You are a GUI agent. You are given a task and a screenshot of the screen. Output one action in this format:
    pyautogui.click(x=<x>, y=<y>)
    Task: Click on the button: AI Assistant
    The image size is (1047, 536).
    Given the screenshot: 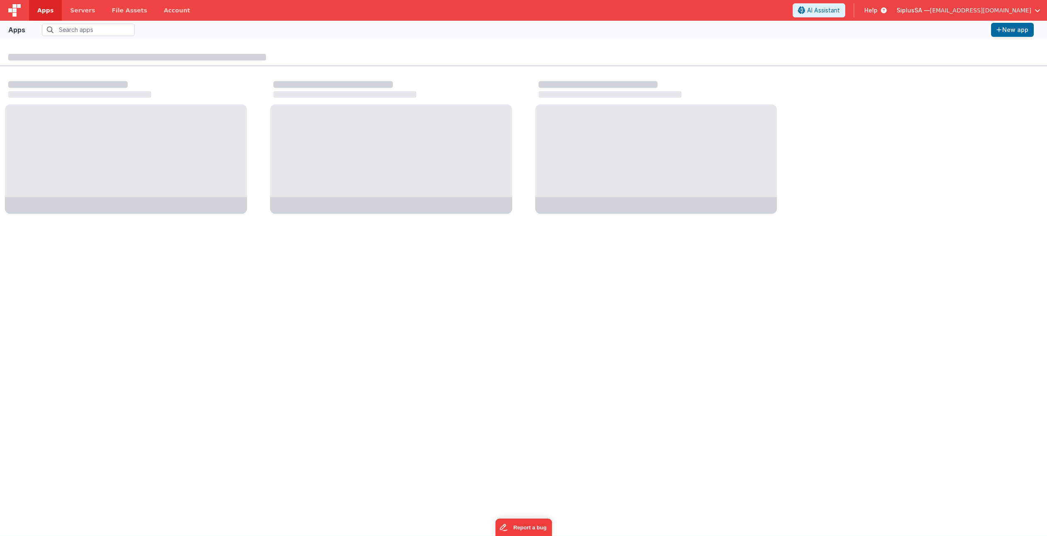 What is the action you would take?
    pyautogui.click(x=819, y=10)
    